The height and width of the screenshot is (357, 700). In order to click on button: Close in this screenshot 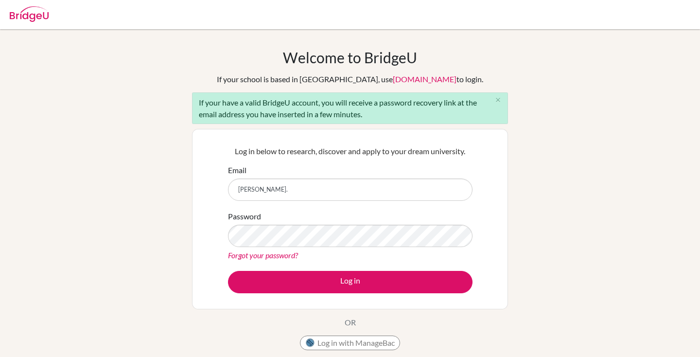, I will do `click(498, 100)`.